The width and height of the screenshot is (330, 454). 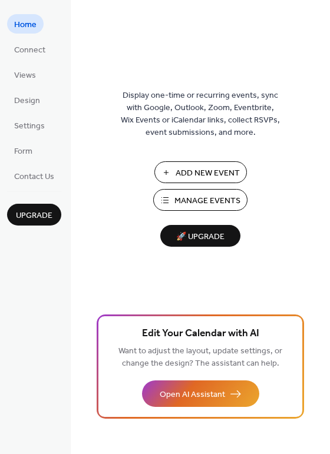 I want to click on a: Connect, so click(x=29, y=49).